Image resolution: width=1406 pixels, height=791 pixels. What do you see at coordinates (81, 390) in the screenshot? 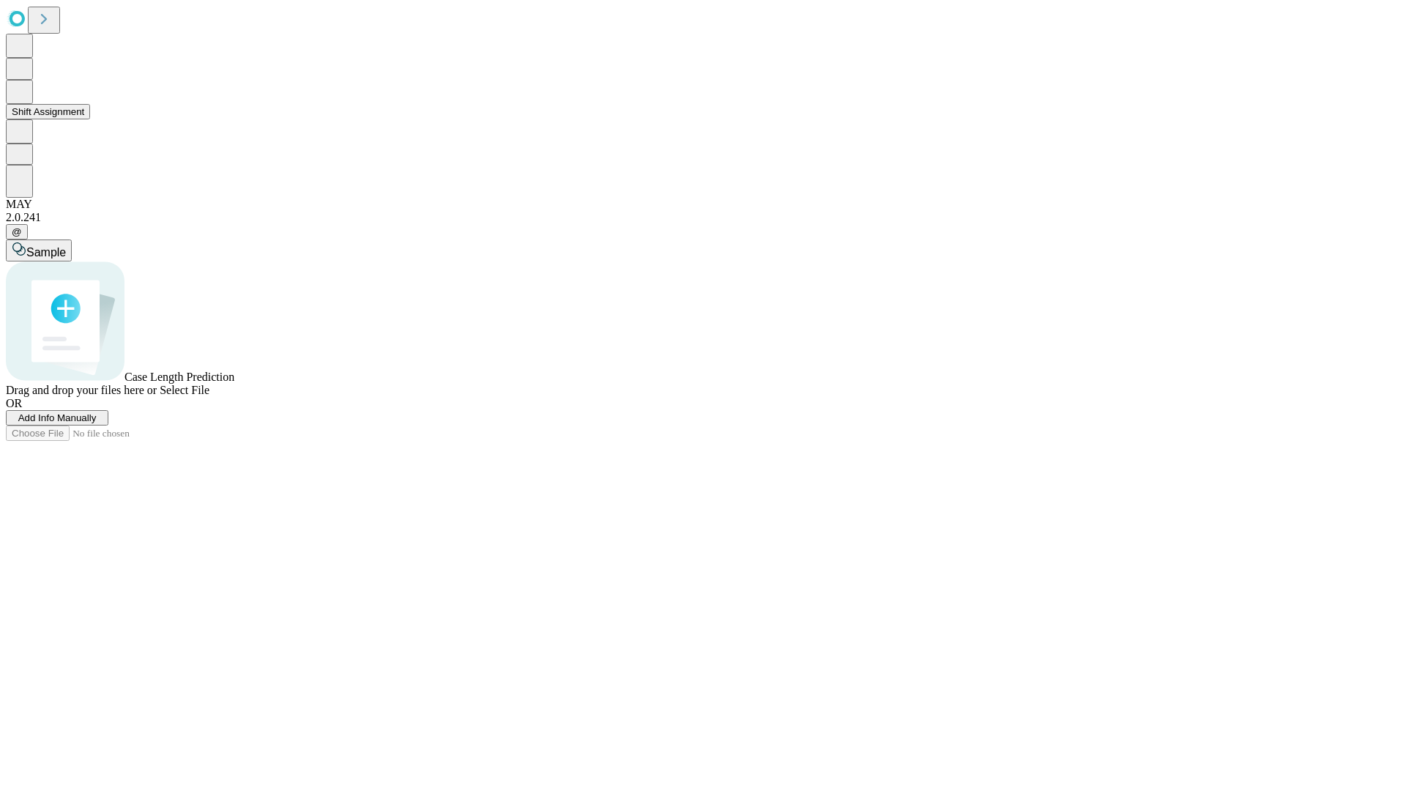
I see `span: Drag and drop your files here or` at bounding box center [81, 390].